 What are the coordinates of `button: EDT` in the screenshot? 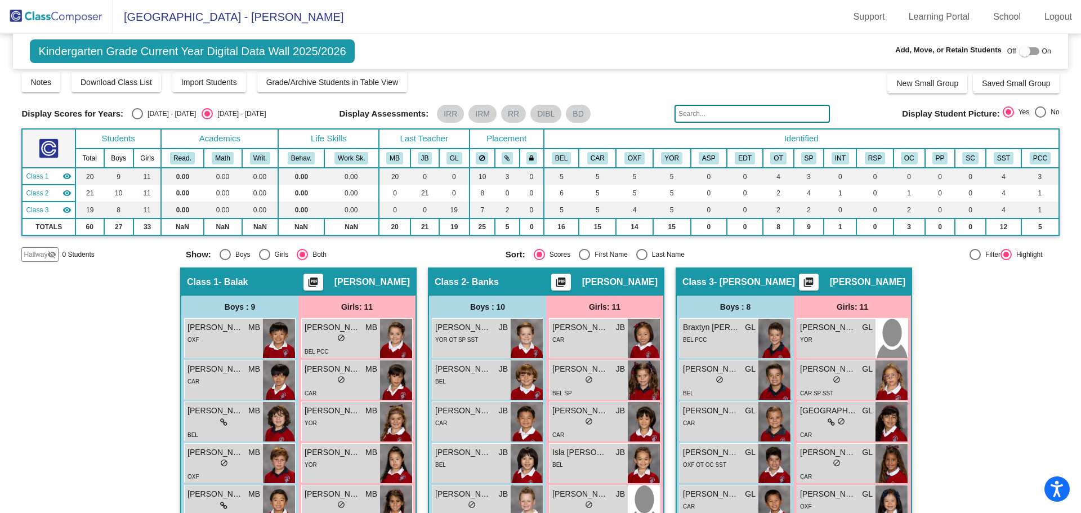 It's located at (745, 158).